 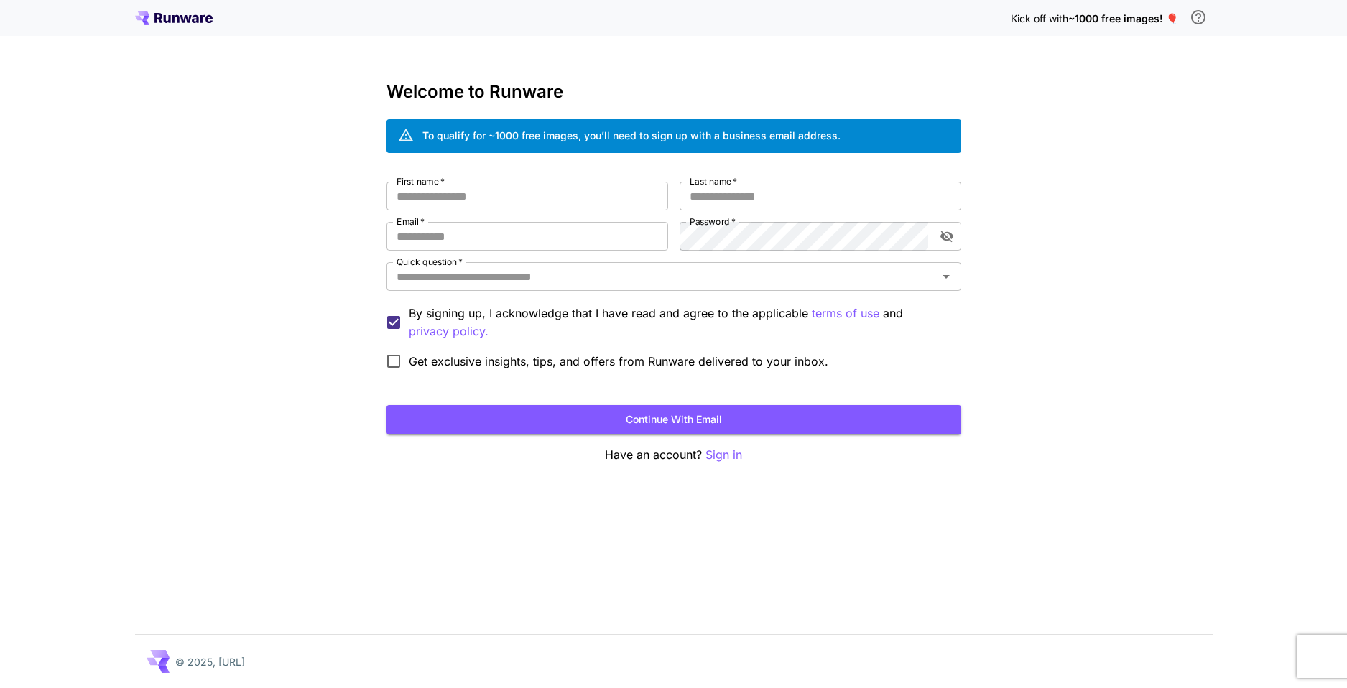 I want to click on button: By signing up, I acknowledge that I have read and agree to the applicable terms of use and, so click(x=448, y=331).